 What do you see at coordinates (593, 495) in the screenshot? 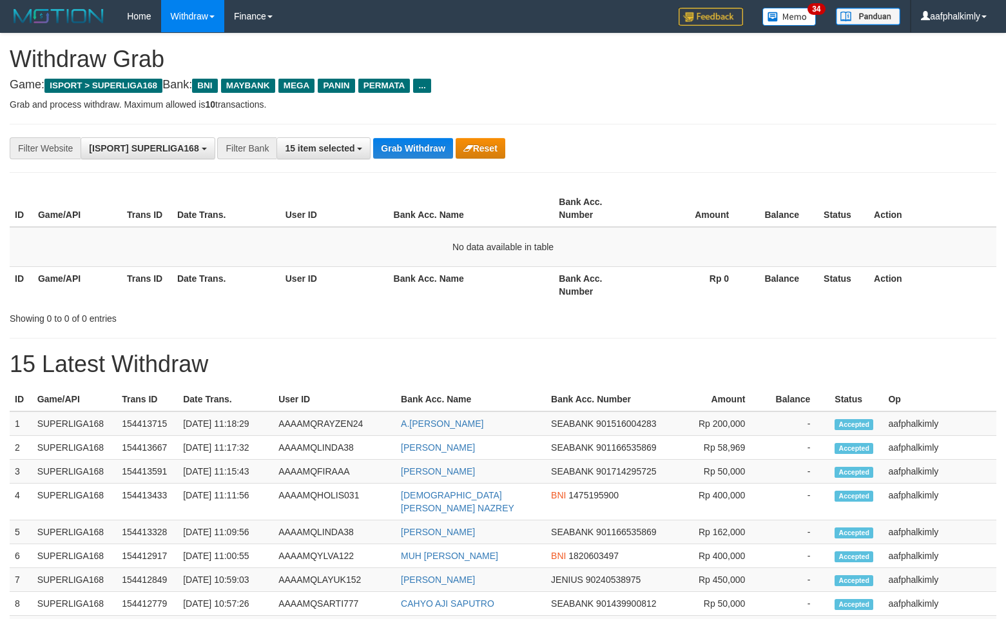
I see `span: Copy 1475195900 to clipboard` at bounding box center [593, 495].